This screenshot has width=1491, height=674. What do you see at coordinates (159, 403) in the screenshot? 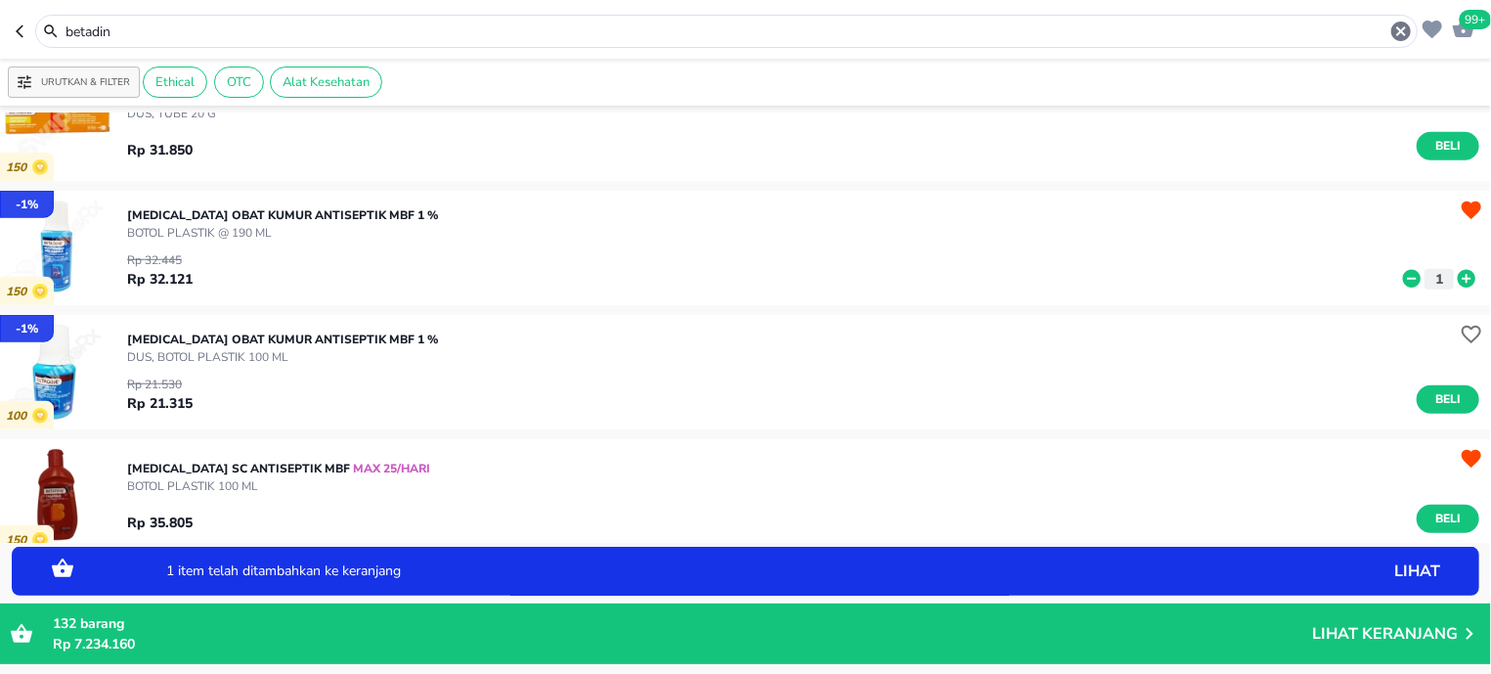
I see `p: Rp 21.315` at bounding box center [159, 403].